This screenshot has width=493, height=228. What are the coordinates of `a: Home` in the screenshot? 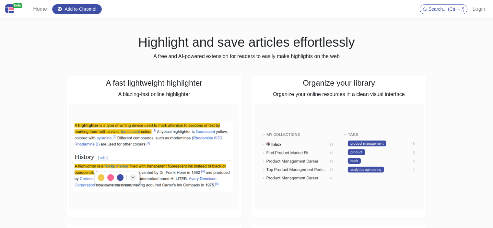 It's located at (40, 9).